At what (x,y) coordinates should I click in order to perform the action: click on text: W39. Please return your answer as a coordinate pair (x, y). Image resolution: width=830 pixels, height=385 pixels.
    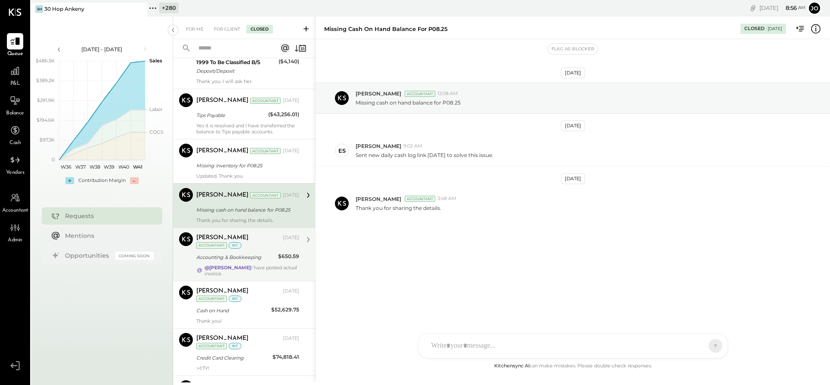
    Looking at the image, I should click on (109, 167).